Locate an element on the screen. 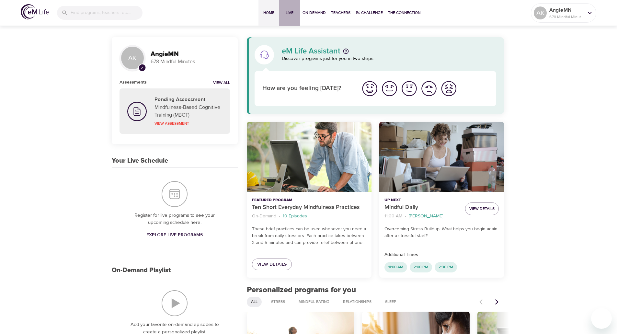 This screenshot has height=334, width=617. span: The Connection is located at coordinates (404, 13).